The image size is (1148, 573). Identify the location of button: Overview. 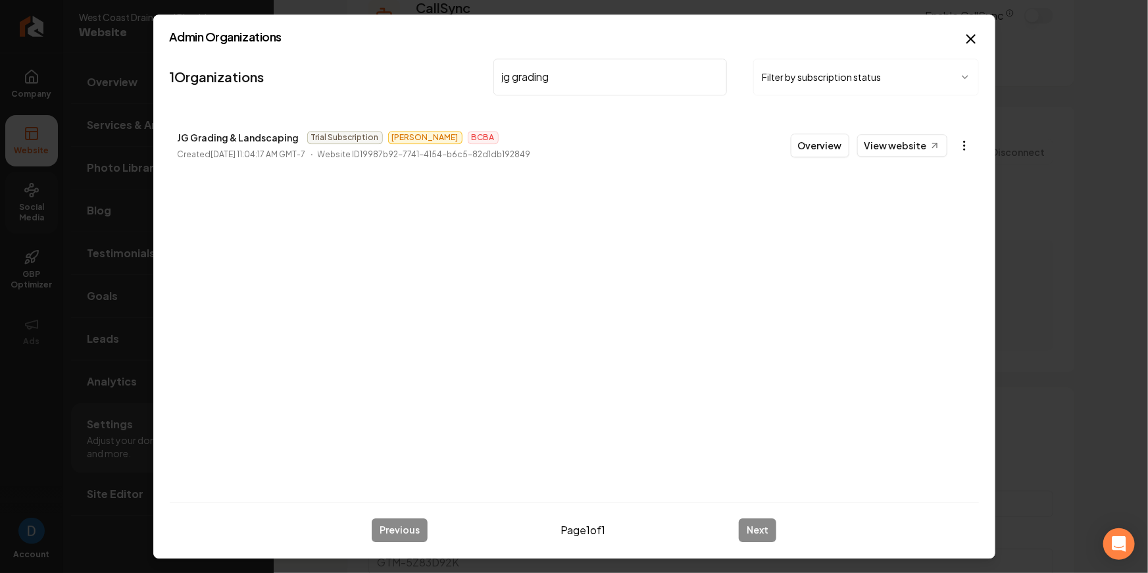
(820, 145).